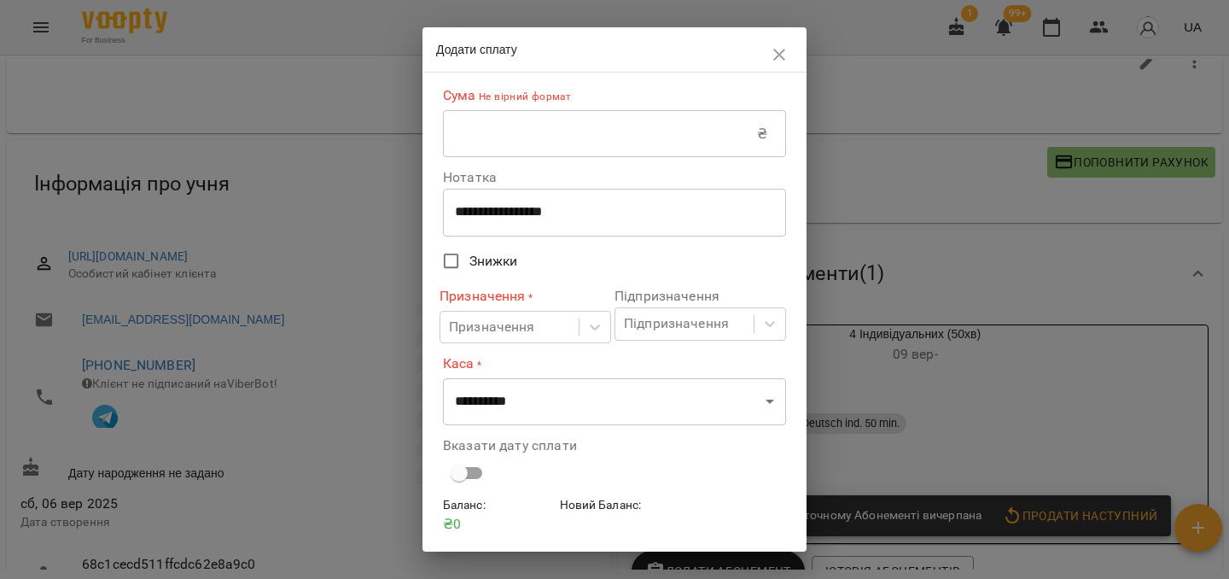  What do you see at coordinates (525, 296) in the screenshot?
I see `label: Призначення` at bounding box center [525, 296].